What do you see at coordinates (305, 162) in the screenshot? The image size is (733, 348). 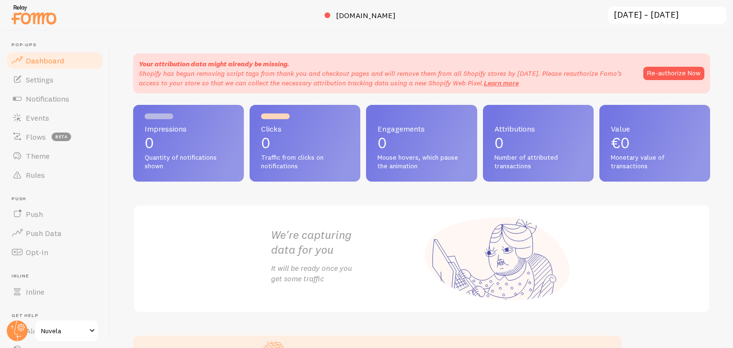 I see `span: Traffic from clicks on notifications` at bounding box center [305, 162].